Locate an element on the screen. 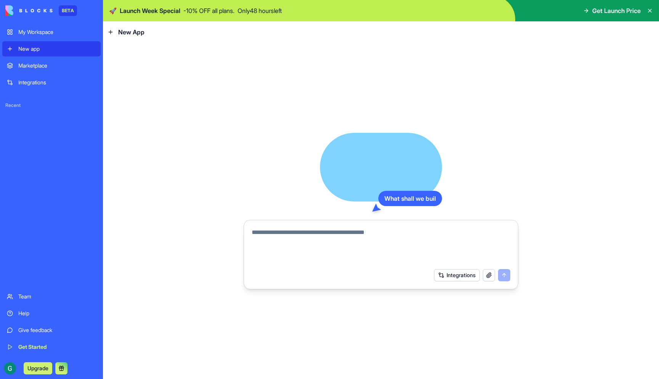 The image size is (659, 379). div: Get Started is located at coordinates (57, 347).